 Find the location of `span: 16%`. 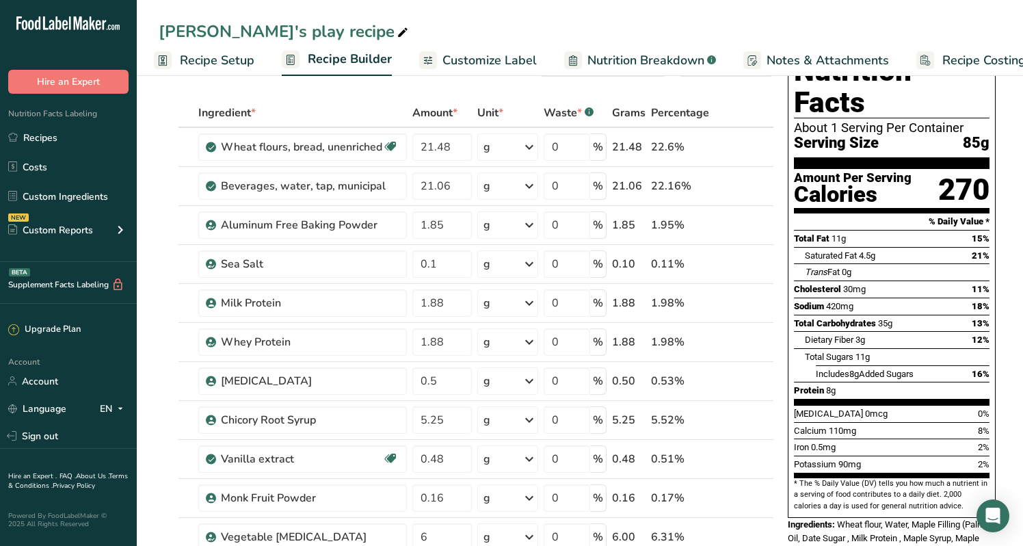

span: 16% is located at coordinates (980, 373).